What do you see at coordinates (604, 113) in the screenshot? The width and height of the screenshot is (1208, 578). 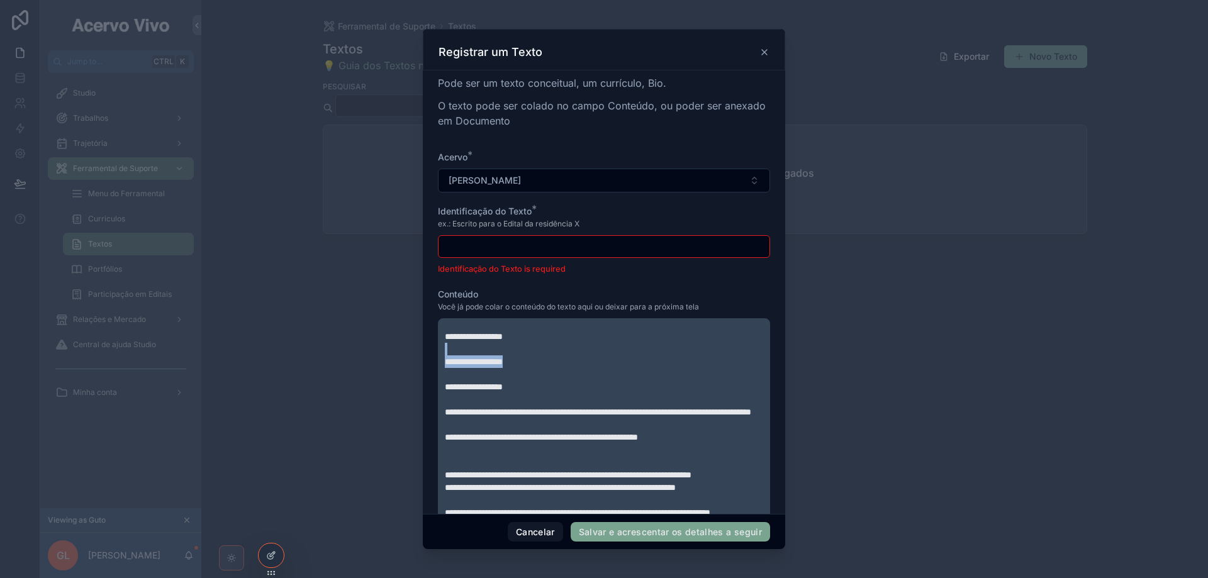 I see `p: O texto pode ser colado no campo Conteúdo, ou poder ser anexado em Documento` at bounding box center [604, 113].